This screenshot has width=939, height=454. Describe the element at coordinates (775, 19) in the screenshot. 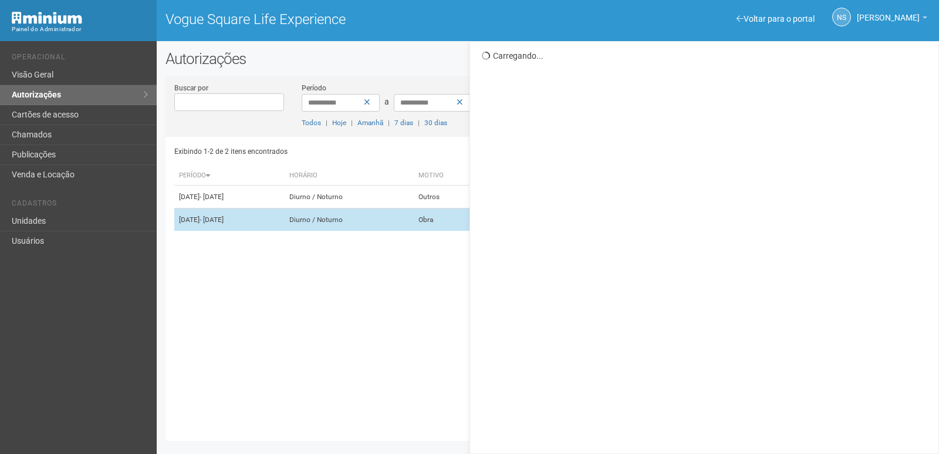

I see `a: Voltar para o portal` at that location.